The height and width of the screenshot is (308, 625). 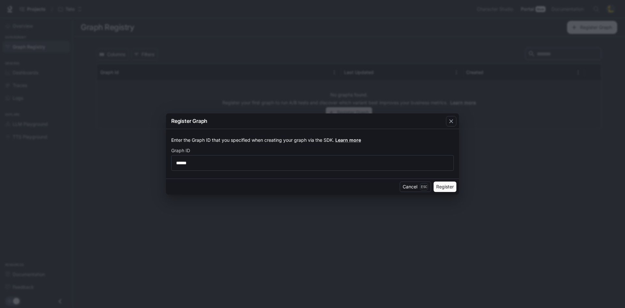 What do you see at coordinates (313, 140) in the screenshot?
I see `p: Enter the Graph ID that you specified when creating your graph via the SDK.` at bounding box center [313, 140].